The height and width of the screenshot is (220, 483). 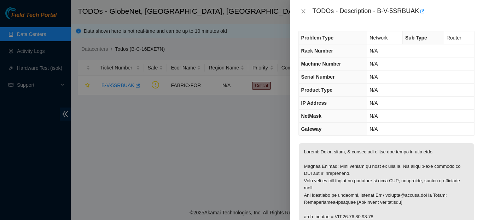 What do you see at coordinates (454, 38) in the screenshot?
I see `span: Router` at bounding box center [454, 38].